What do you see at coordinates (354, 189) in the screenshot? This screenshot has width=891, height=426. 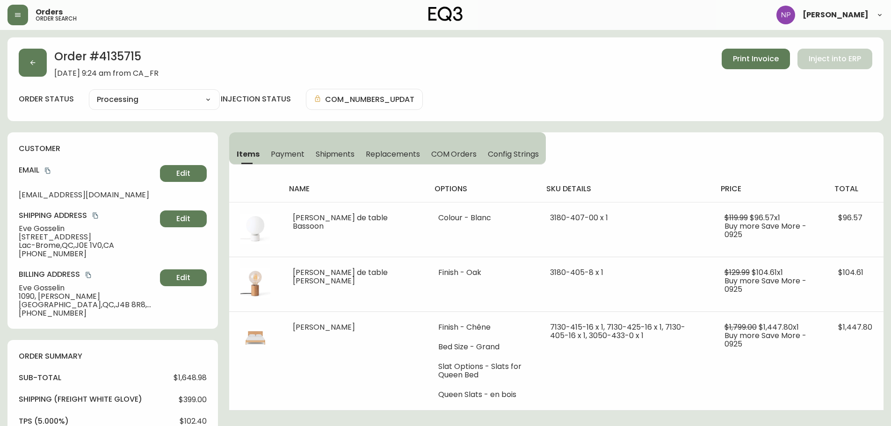 I see `h4: name` at bounding box center [354, 189].